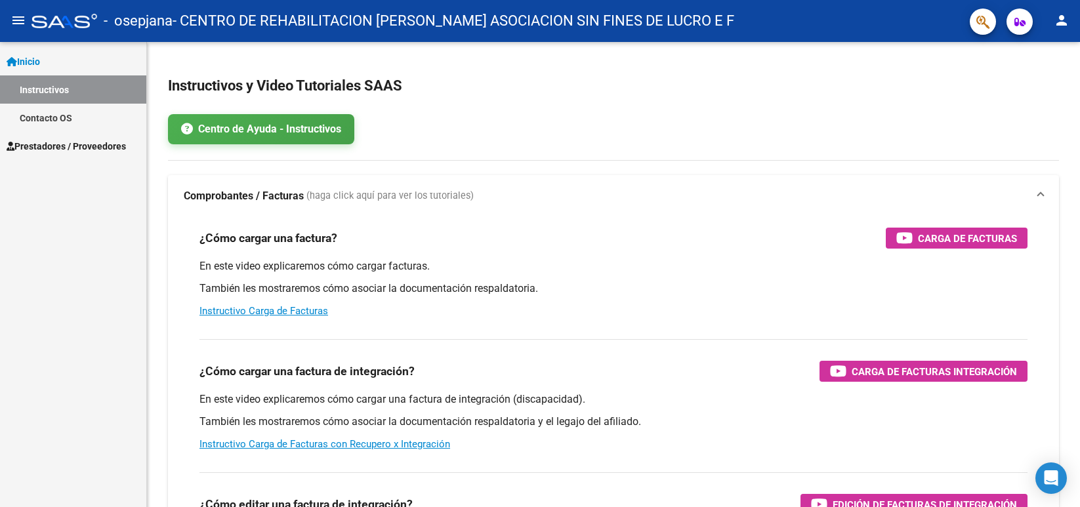 This screenshot has width=1080, height=507. I want to click on h3: ¿Cómo cargar una factura?, so click(268, 238).